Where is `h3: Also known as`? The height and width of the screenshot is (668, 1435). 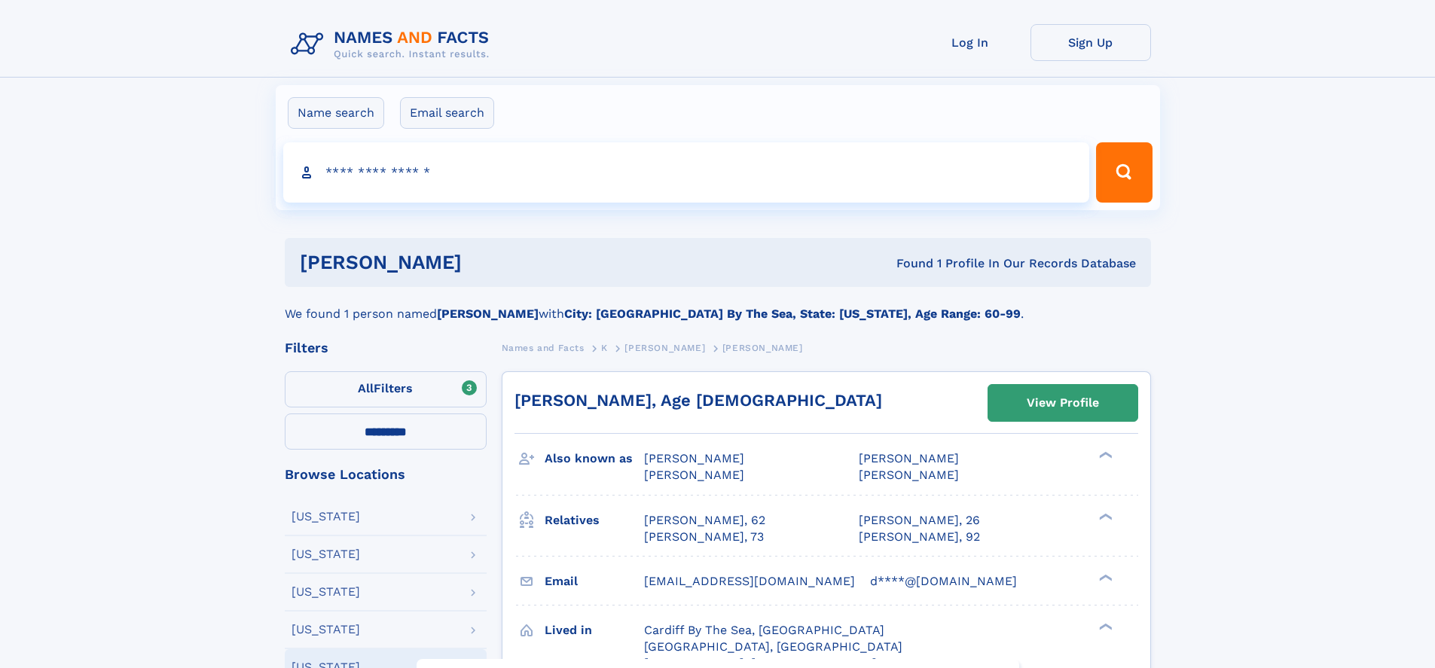 h3: Also known as is located at coordinates (595, 459).